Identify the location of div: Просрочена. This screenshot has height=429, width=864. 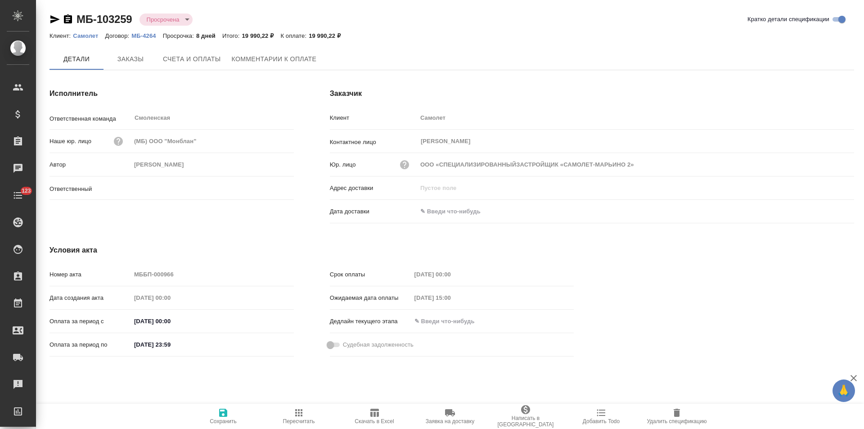
(166, 19).